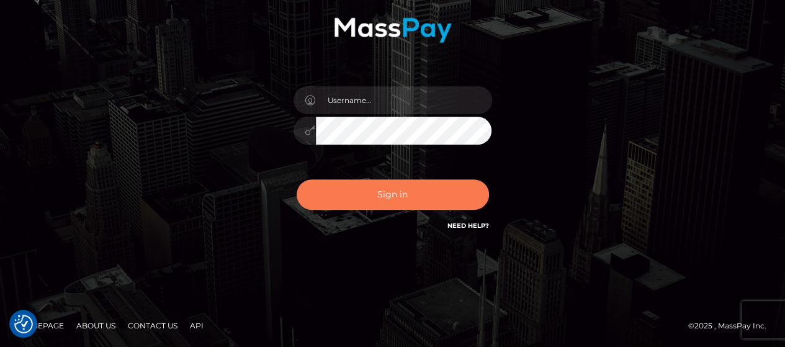 Image resolution: width=785 pixels, height=347 pixels. Describe the element at coordinates (24, 324) in the screenshot. I see `img: Revisit consent button` at that location.